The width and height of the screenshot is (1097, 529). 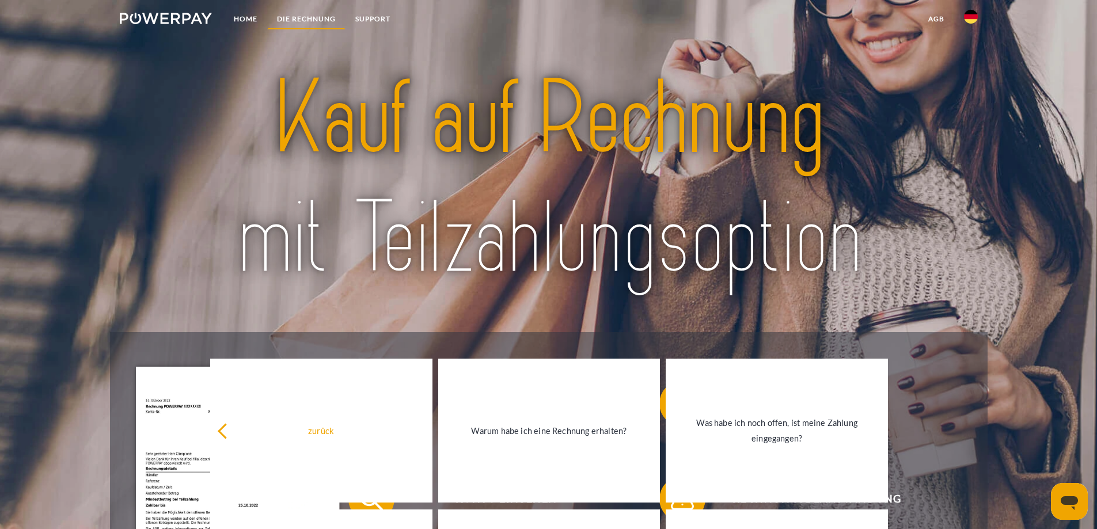 What do you see at coordinates (777, 431) in the screenshot?
I see `div: Was habe ich noch offen, ist meine Zahlung eingegangen?` at bounding box center [777, 431].